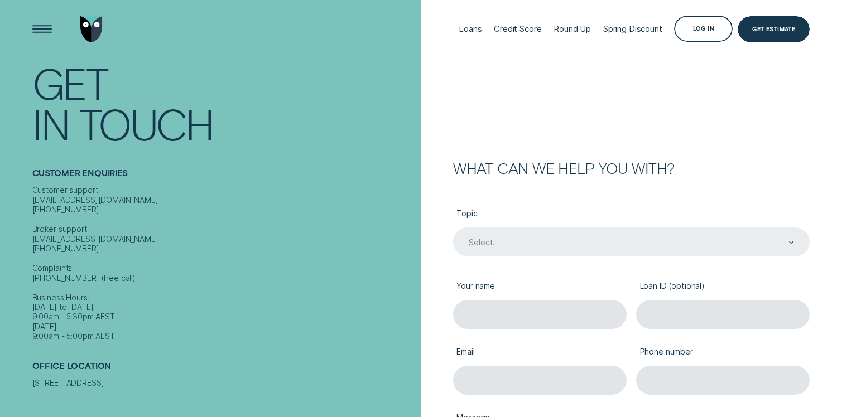 This screenshot has height=417, width=842. I want to click on button: Log in, so click(703, 28).